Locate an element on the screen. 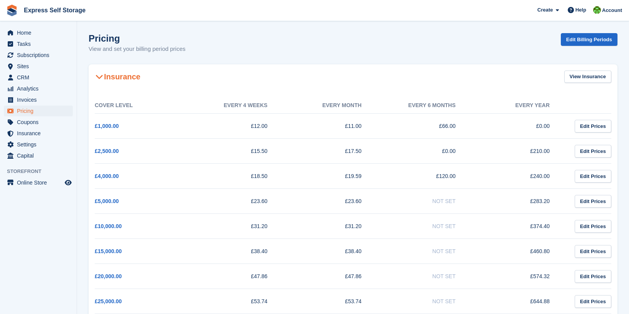 The image size is (629, 314). a: £20,000.00 is located at coordinates (108, 276).